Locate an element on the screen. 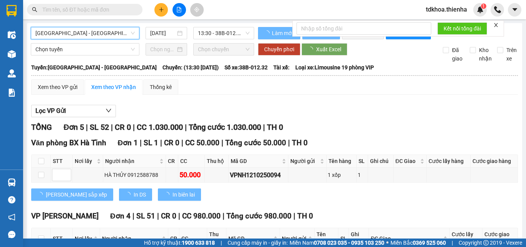 Image resolution: width=526 pixels, height=247 pixels. button: plus is located at coordinates (161, 10).